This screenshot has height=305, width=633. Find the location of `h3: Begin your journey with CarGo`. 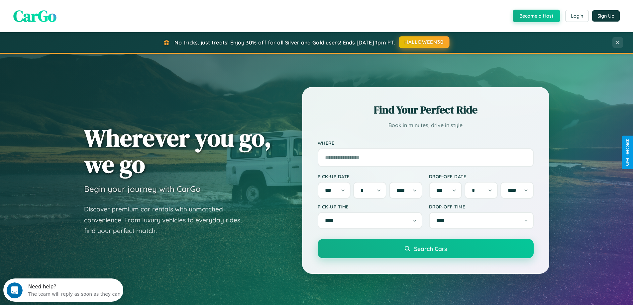

h3: Begin your journey with CarGo is located at coordinates (142, 189).